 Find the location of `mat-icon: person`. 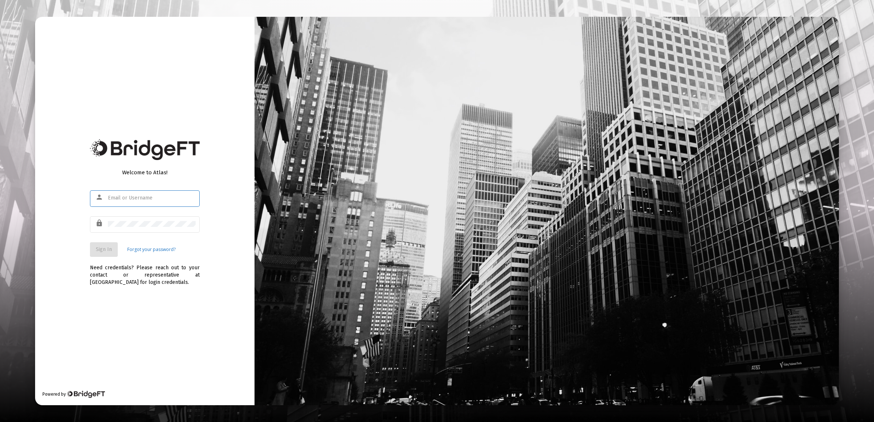

mat-icon: person is located at coordinates (100, 197).